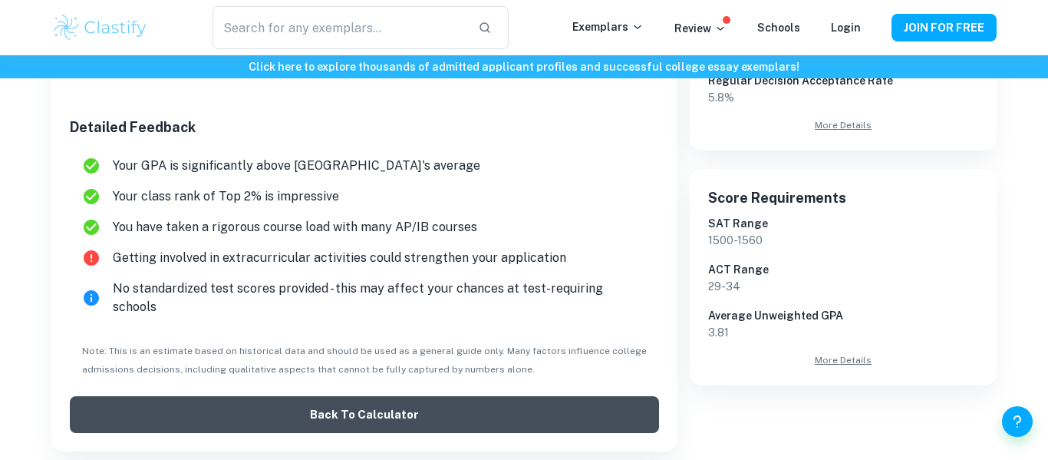  Describe the element at coordinates (339, 28) in the screenshot. I see `input: Search for any exemplars...` at that location.